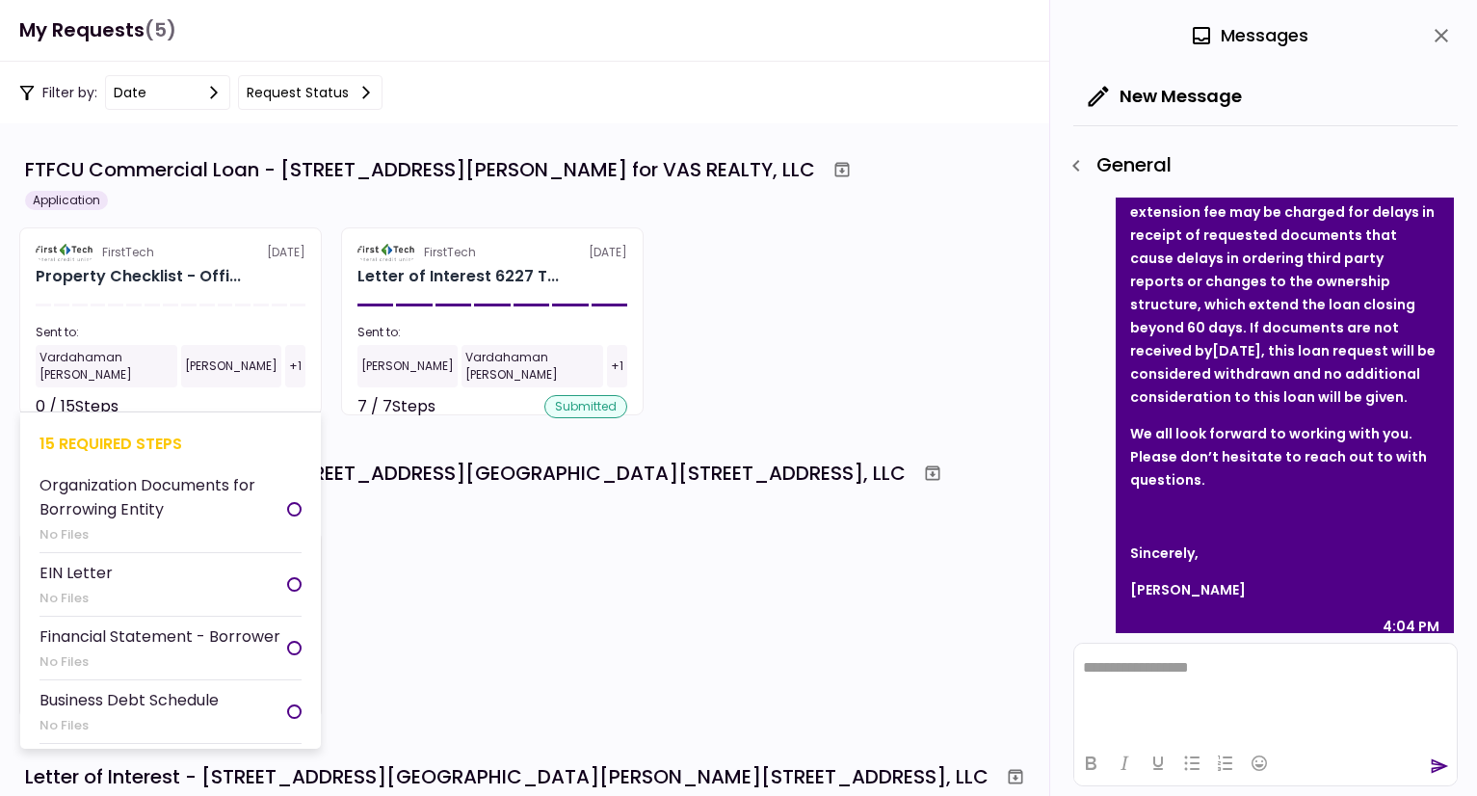 The height and width of the screenshot is (796, 1477). What do you see at coordinates (1259, 166) in the screenshot?
I see `div: General` at bounding box center [1259, 166].